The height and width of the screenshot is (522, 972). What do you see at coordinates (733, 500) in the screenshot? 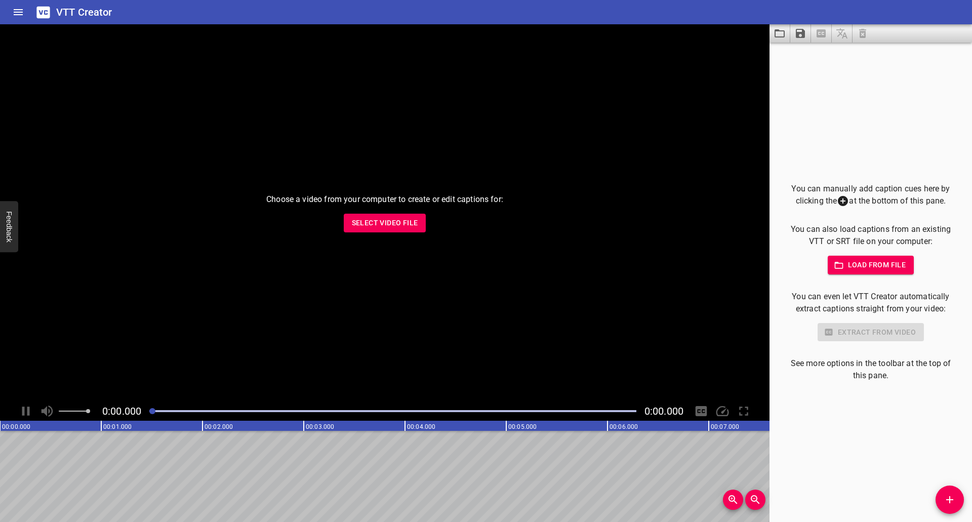
I see `button: Zoom In` at bounding box center [733, 500].